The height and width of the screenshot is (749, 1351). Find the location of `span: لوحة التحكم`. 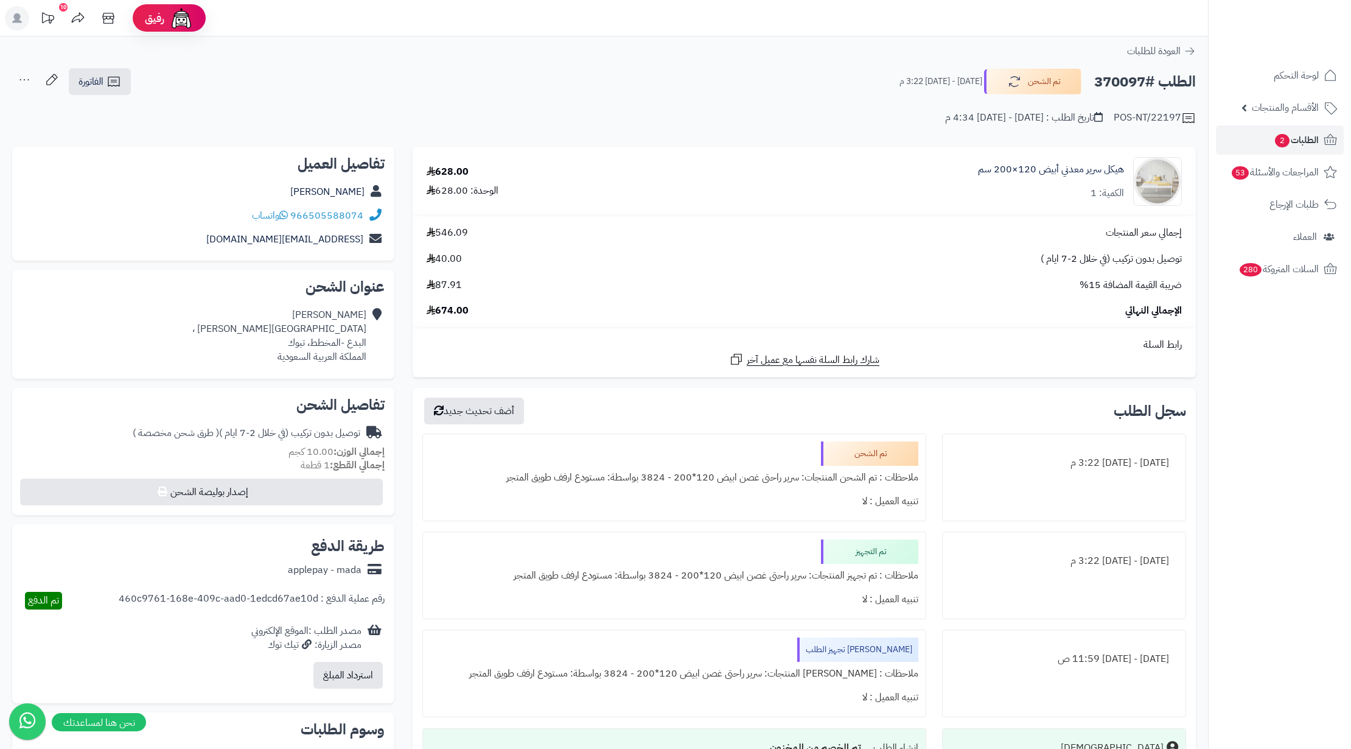

span: لوحة التحكم is located at coordinates (1297, 75).